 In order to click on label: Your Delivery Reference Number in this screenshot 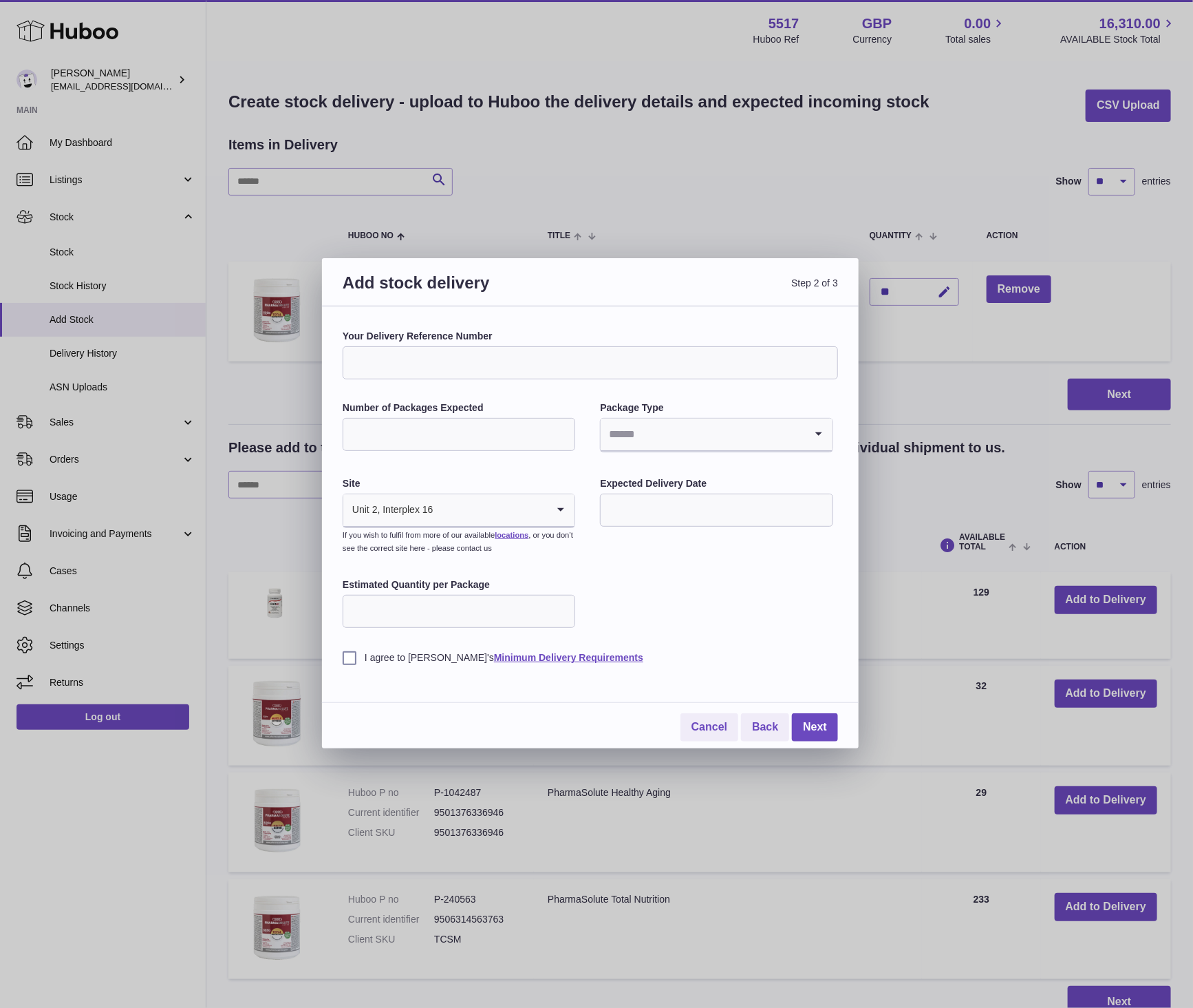, I will do `click(590, 336)`.